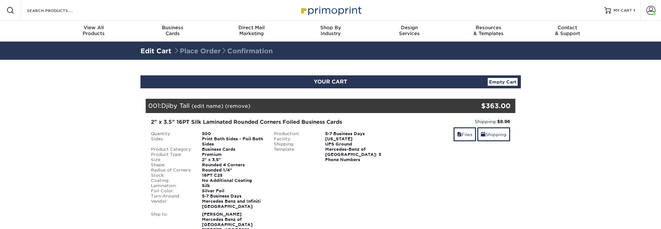  Describe the element at coordinates (623, 10) in the screenshot. I see `span: MY CART` at that location.